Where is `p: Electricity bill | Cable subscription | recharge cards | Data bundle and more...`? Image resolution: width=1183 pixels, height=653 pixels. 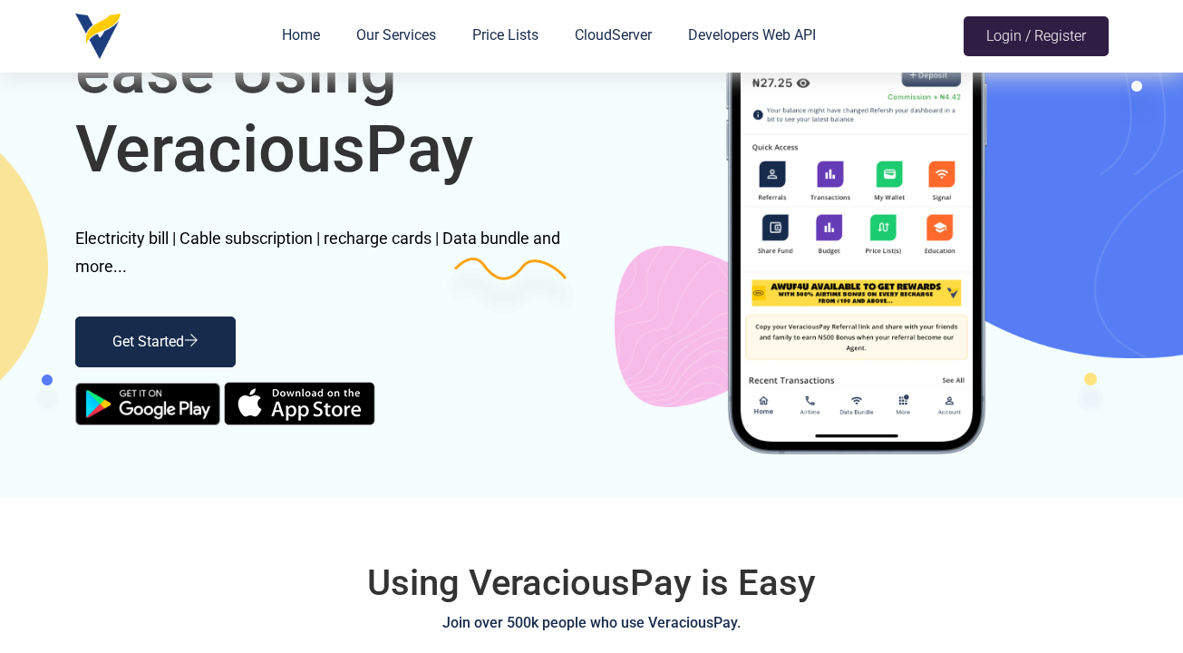 p: Electricity bill | Cable subscription | recharge cards | Data bundle and more... is located at coordinates (326, 252).